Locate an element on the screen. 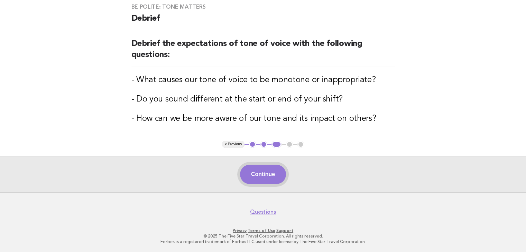 This screenshot has width=526, height=252. h3: - What causes our tone of voice to be monotone or inappropriate? is located at coordinates (263, 80).